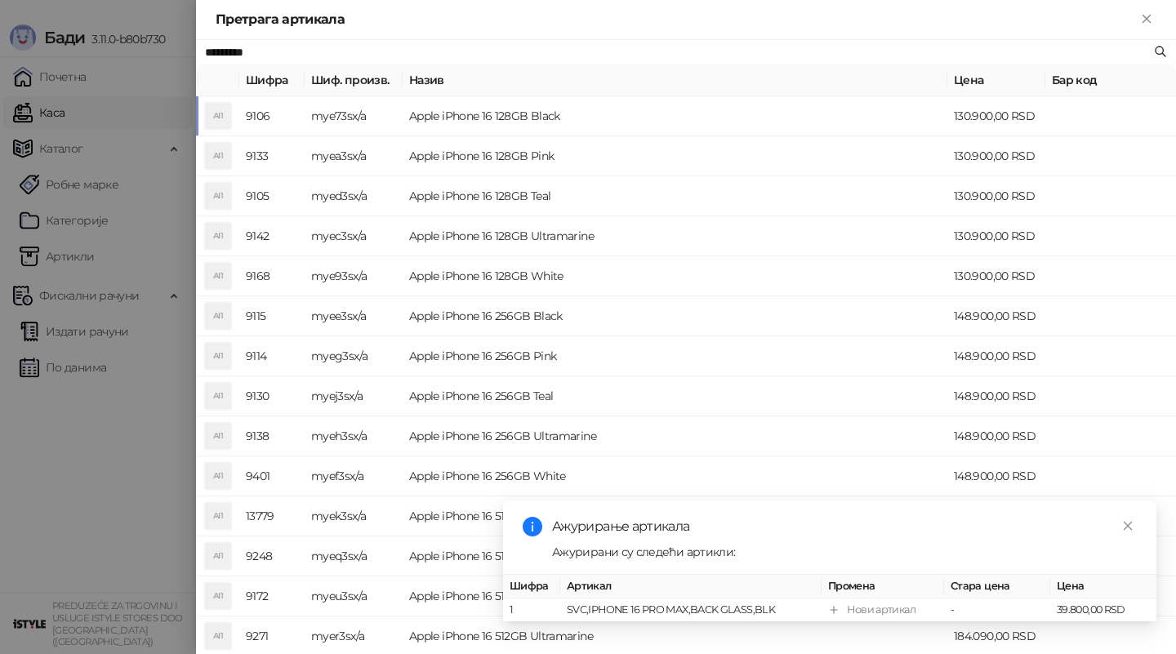  Describe the element at coordinates (272, 476) in the screenshot. I see `td: 9401` at that location.